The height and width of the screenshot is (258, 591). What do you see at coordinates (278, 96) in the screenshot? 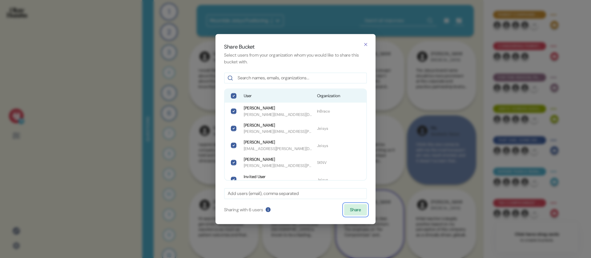
I see `span: User` at bounding box center [278, 96].